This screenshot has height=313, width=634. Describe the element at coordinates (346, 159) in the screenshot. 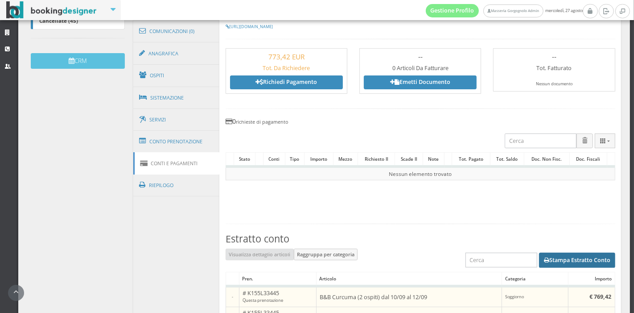

I see `div: Mezzo` at that location.